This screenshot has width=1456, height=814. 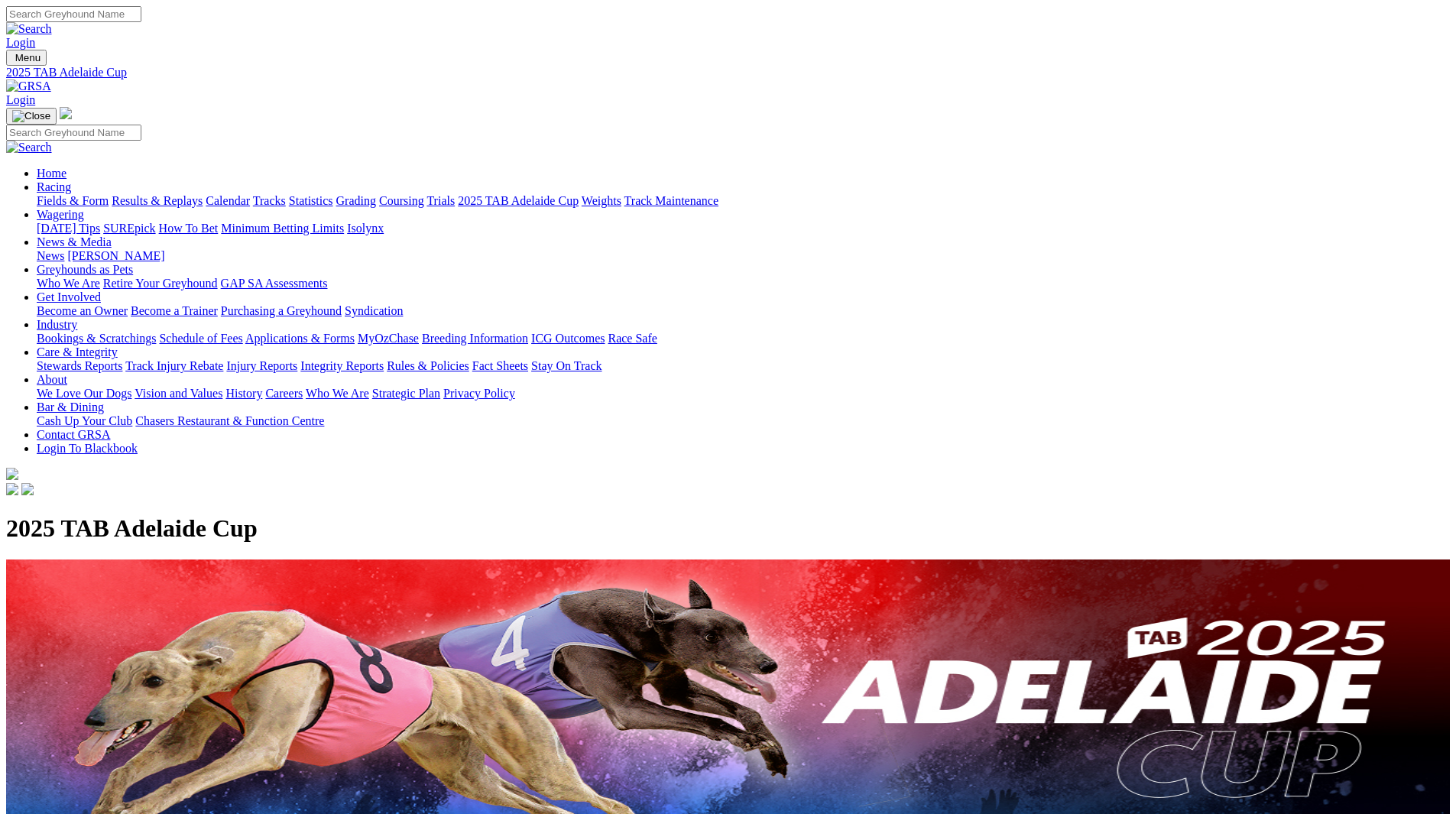 I want to click on a: Statistics, so click(x=311, y=200).